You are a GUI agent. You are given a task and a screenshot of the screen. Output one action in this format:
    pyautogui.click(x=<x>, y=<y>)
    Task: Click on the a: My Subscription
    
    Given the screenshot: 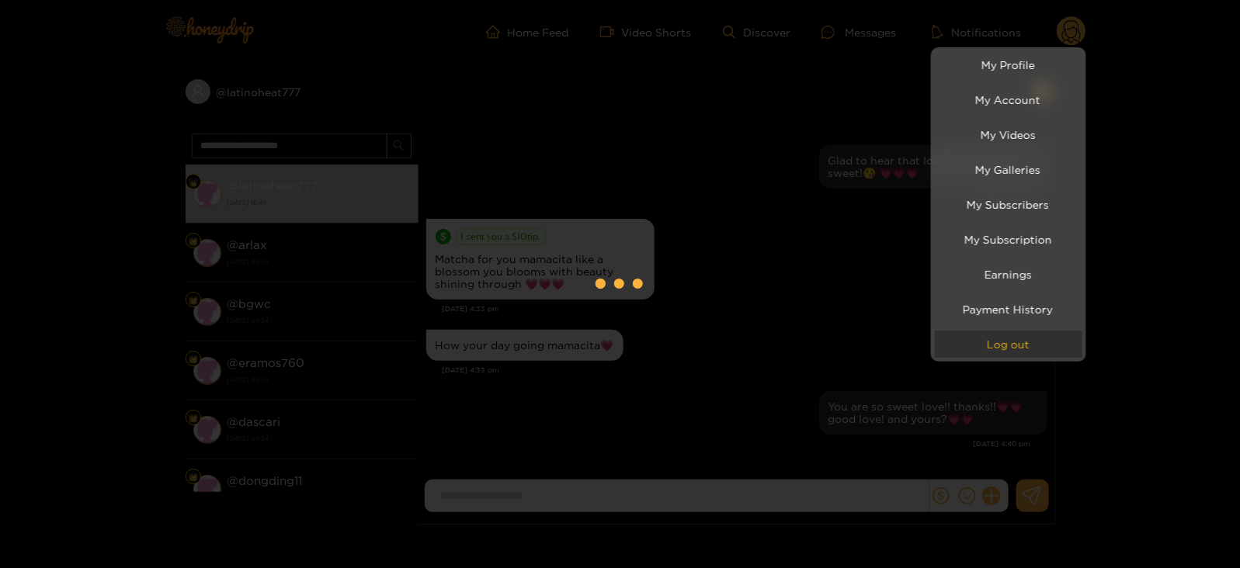 What is the action you would take?
    pyautogui.click(x=1009, y=239)
    